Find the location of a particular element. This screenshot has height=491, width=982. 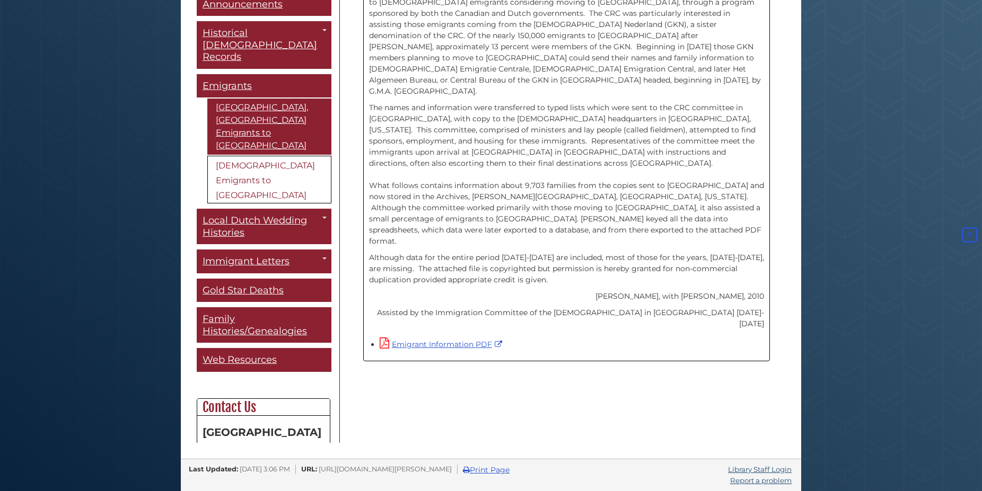

a: Print Page is located at coordinates (486, 470).